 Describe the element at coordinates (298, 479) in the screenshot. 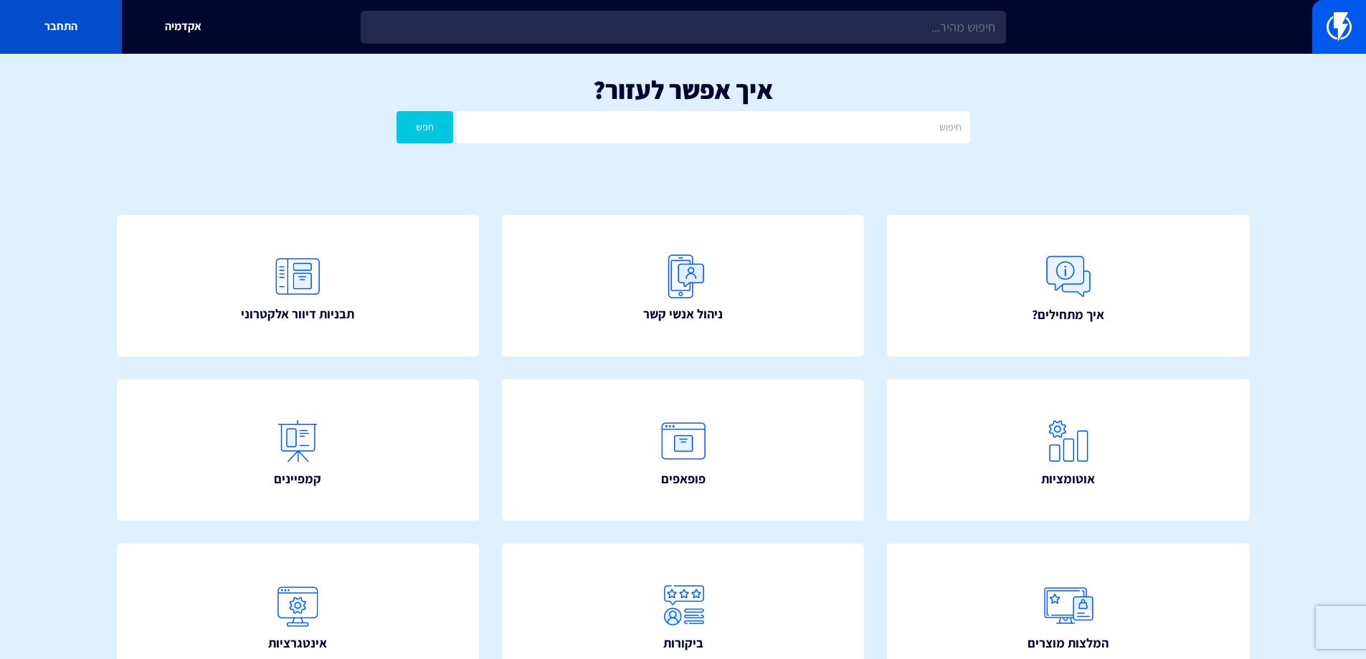

I see `span: קמפיינים` at that location.